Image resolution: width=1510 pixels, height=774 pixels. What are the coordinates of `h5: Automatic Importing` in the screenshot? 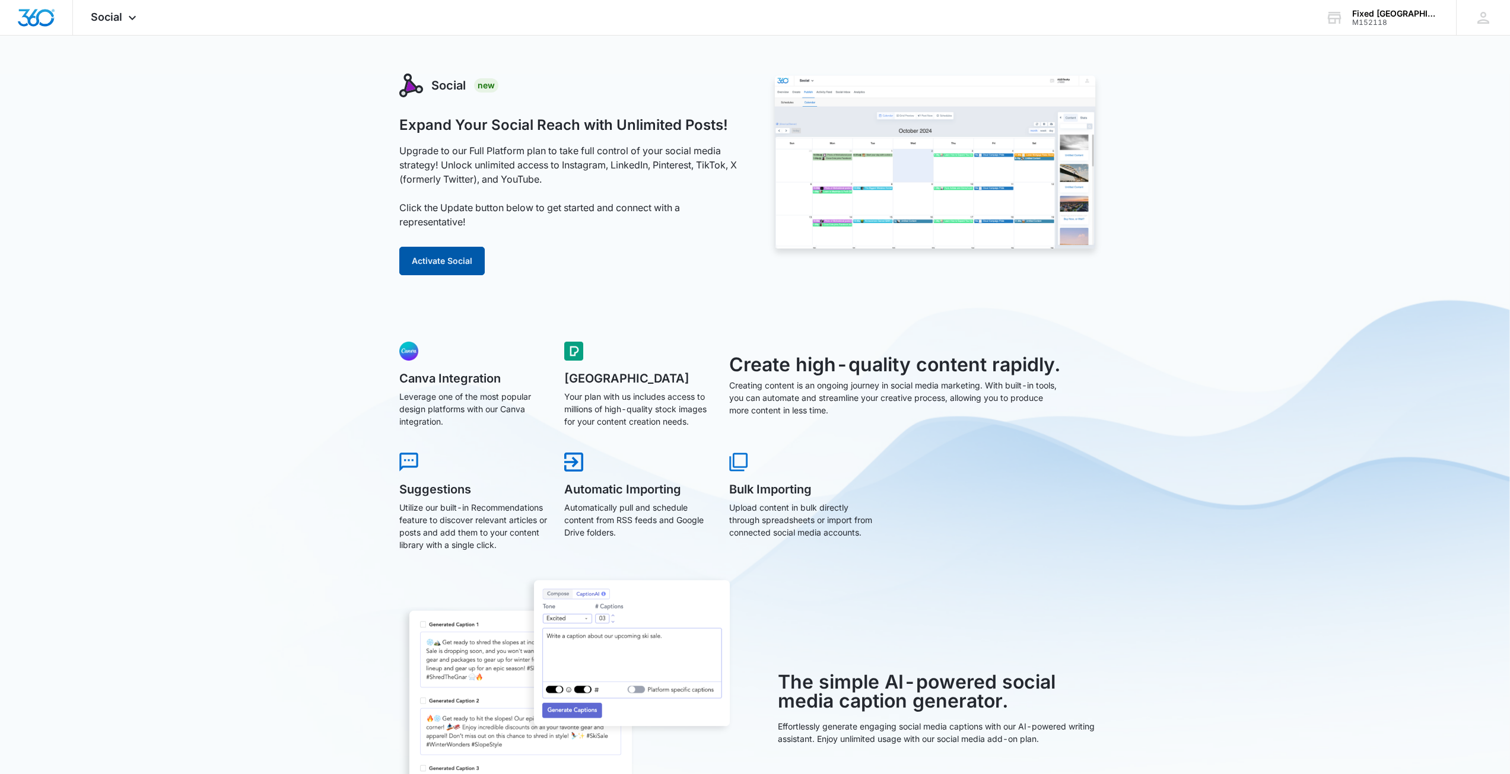 It's located at (638, 489).